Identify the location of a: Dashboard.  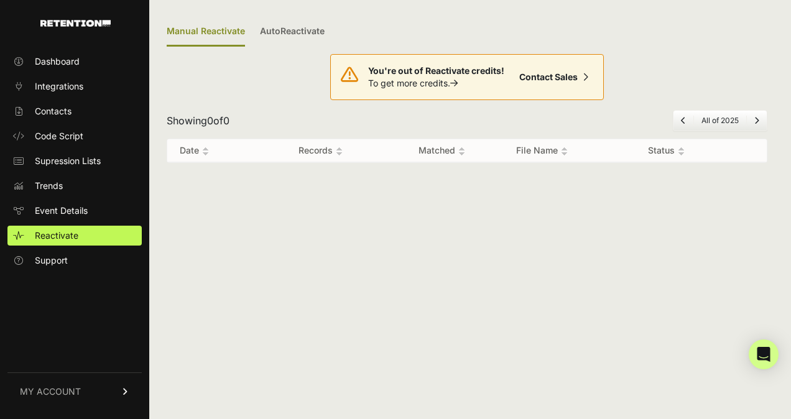
(75, 62).